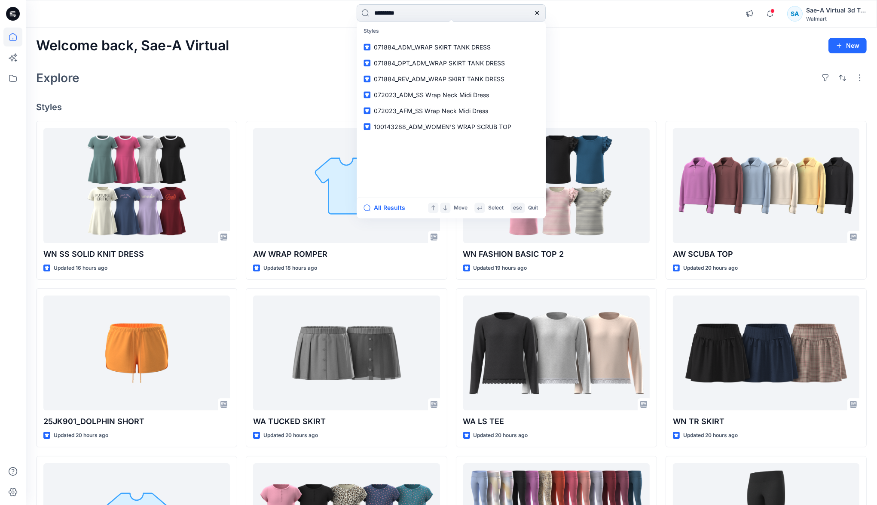  What do you see at coordinates (451, 79) in the screenshot?
I see `a: 071884_REV_ADM_WRAP SKIRT TANK DRESS` at bounding box center [451, 79].